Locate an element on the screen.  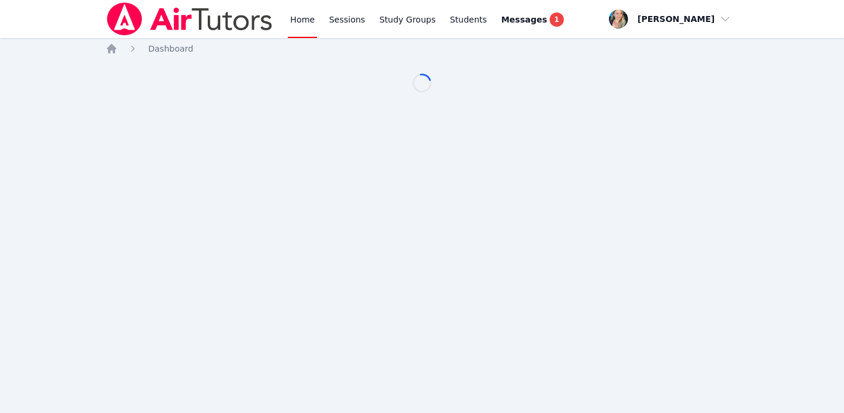
img: Air Tutors is located at coordinates (189, 19).